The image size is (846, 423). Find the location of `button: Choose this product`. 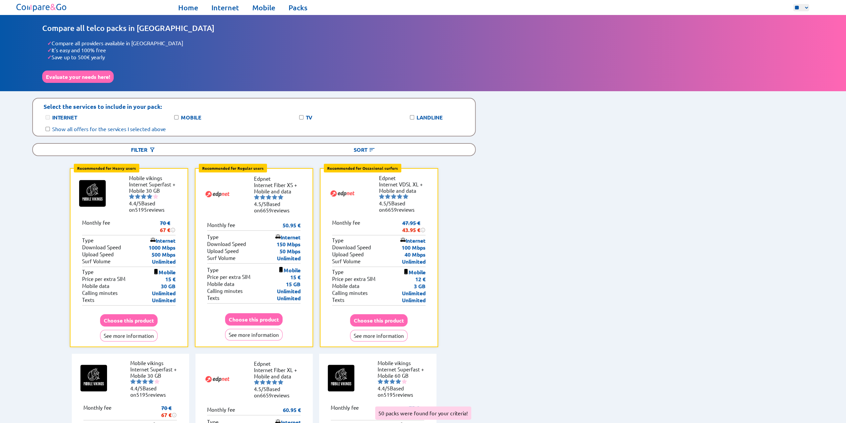

button: Choose this product is located at coordinates (254, 319).